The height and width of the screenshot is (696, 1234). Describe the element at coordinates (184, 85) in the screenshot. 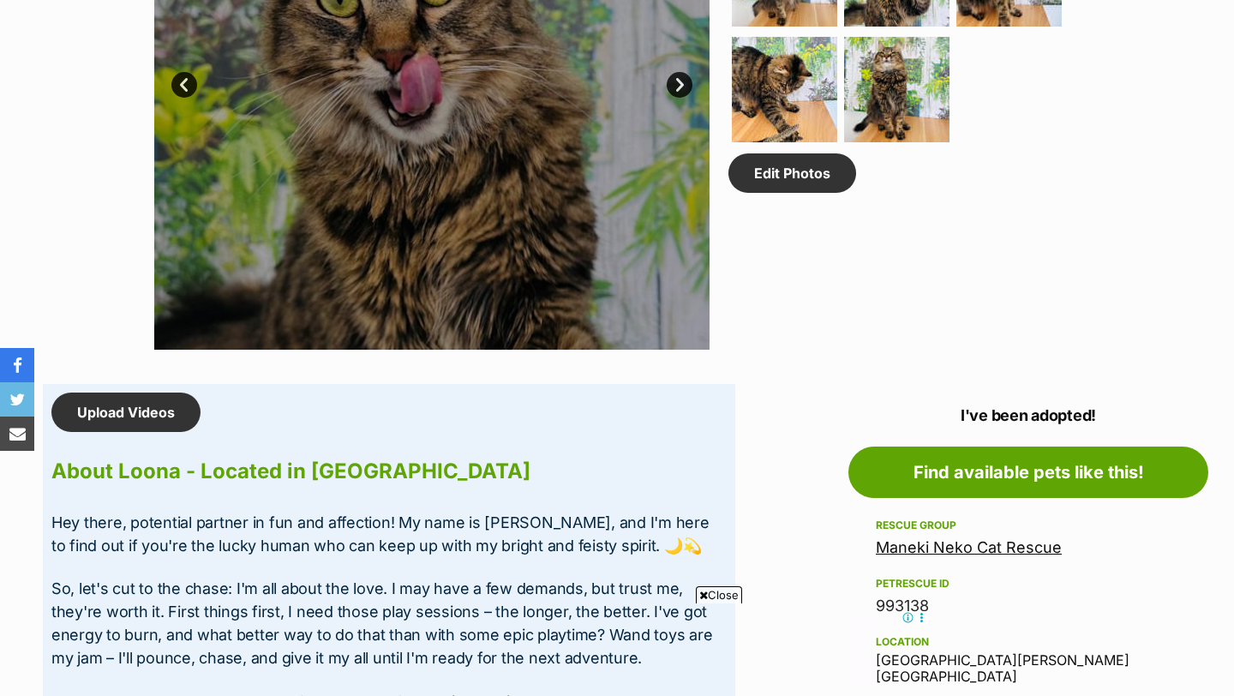

I see `a: Prev` at that location.